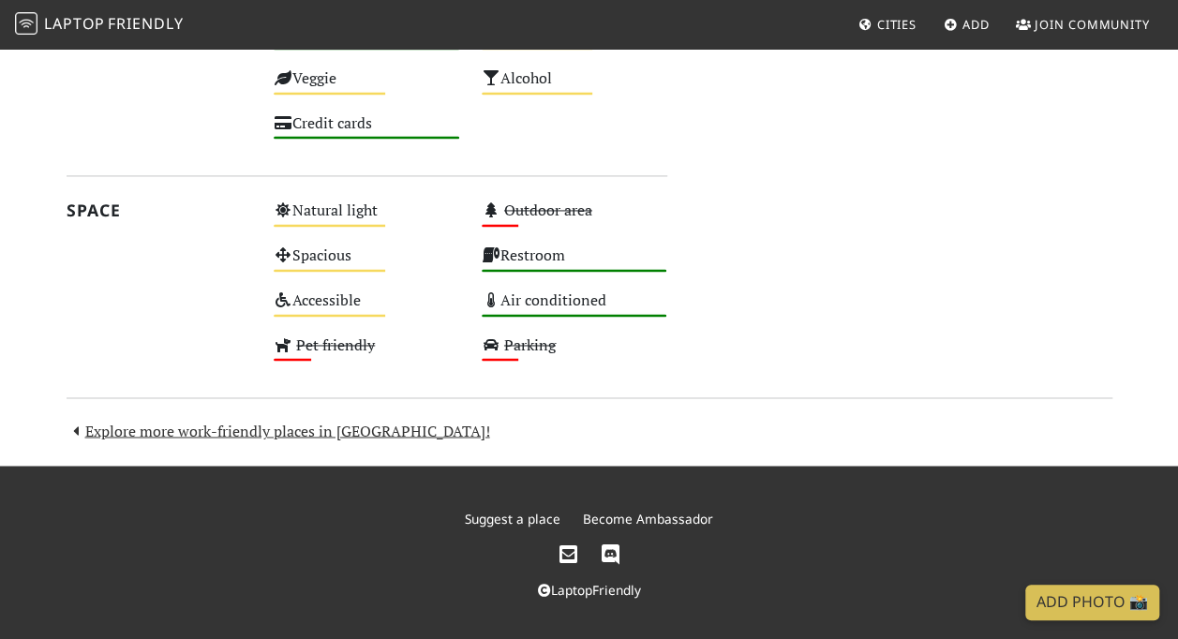  What do you see at coordinates (366, 219) in the screenshot?
I see `div: Natural light` at bounding box center [366, 219].